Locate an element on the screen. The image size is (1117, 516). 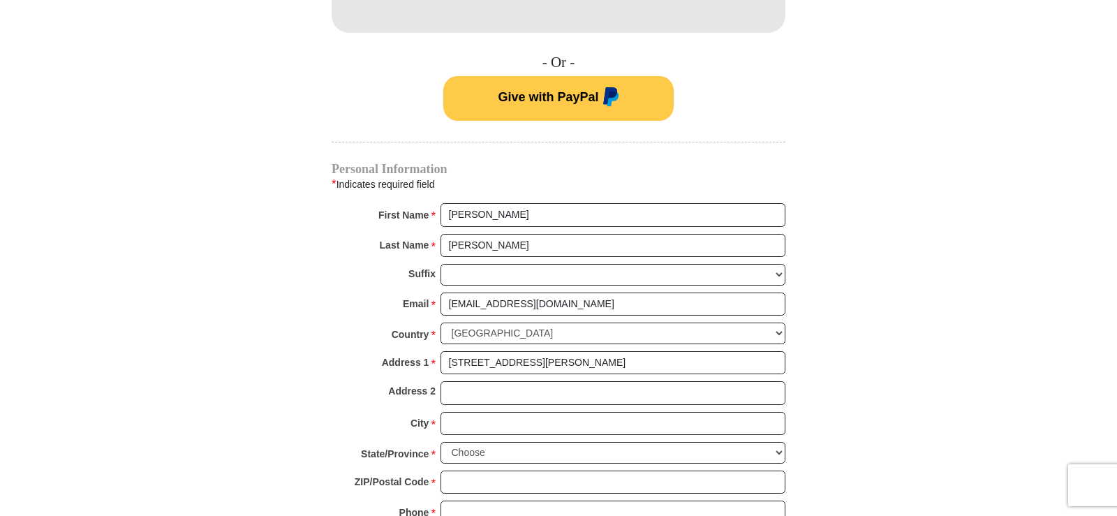
strong: Last Name is located at coordinates (404, 245).